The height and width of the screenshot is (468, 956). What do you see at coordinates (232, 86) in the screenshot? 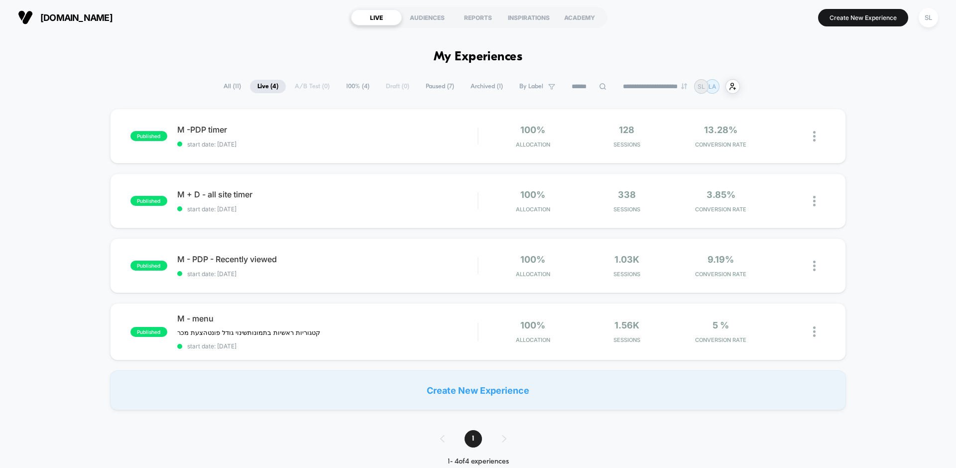
I see `span: All ( 11 )` at bounding box center [232, 86].